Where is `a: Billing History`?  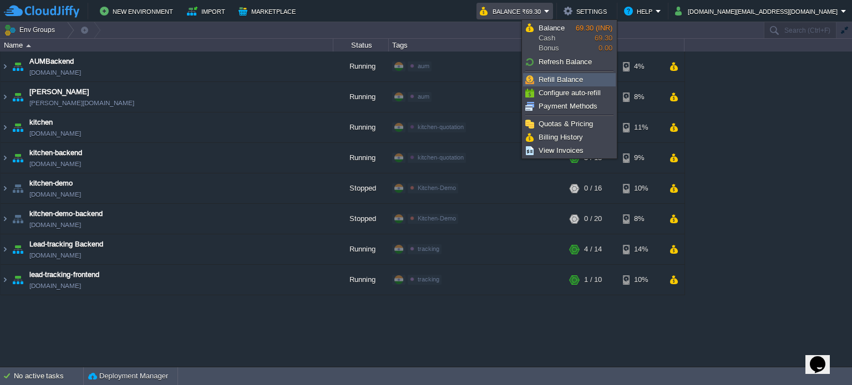 a: Billing History is located at coordinates (569, 138).